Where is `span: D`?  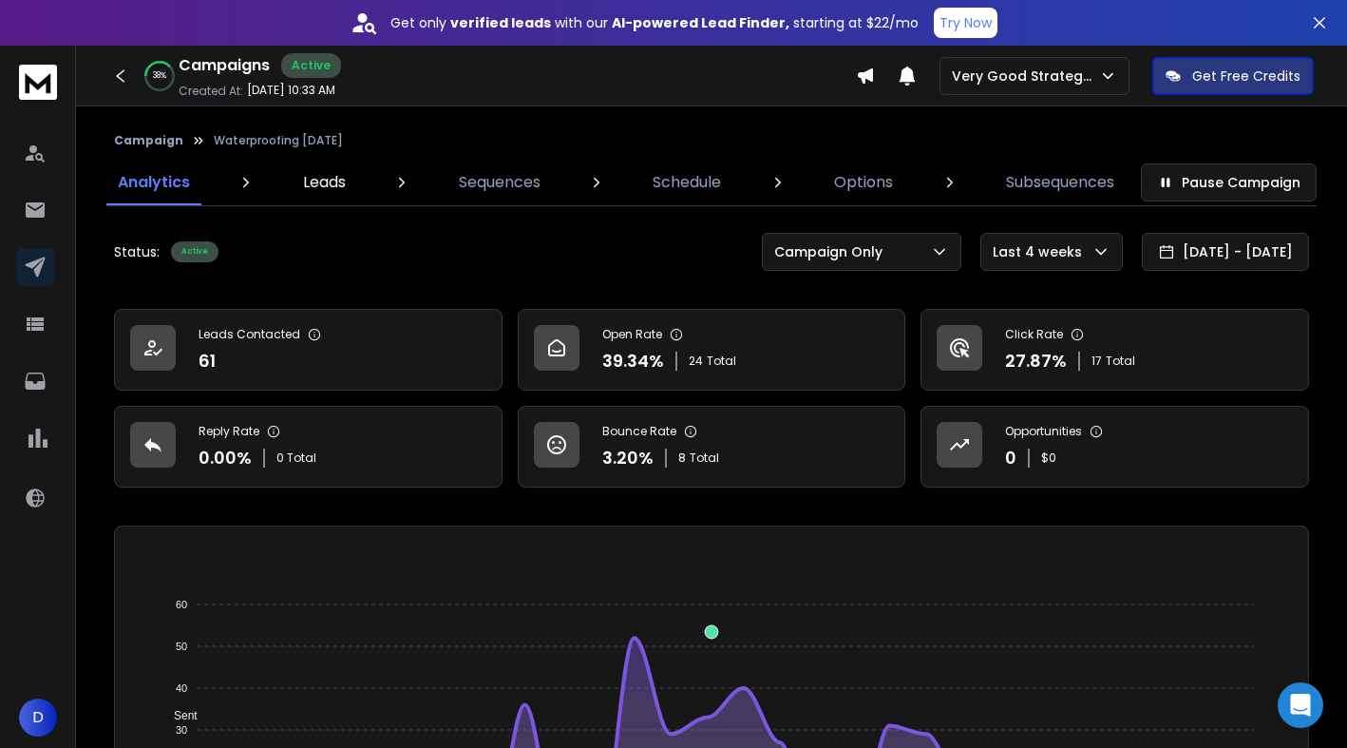 span: D is located at coordinates (38, 717).